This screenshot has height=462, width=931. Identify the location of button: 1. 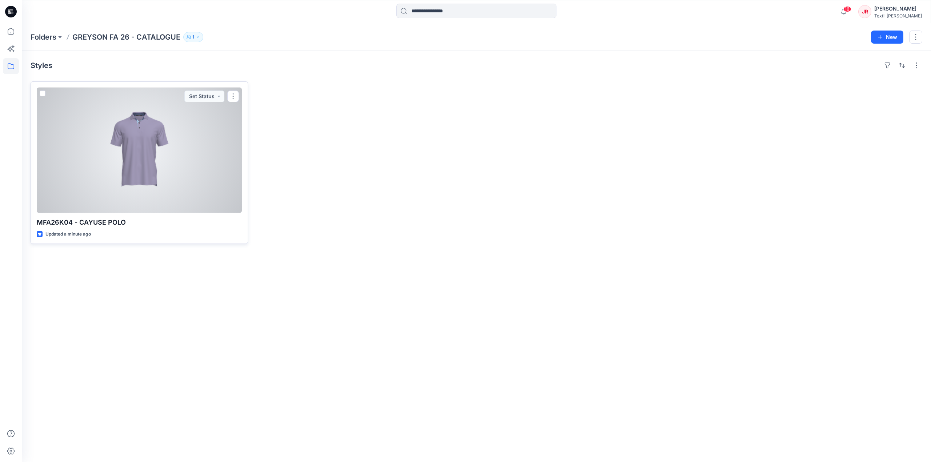
(193, 37).